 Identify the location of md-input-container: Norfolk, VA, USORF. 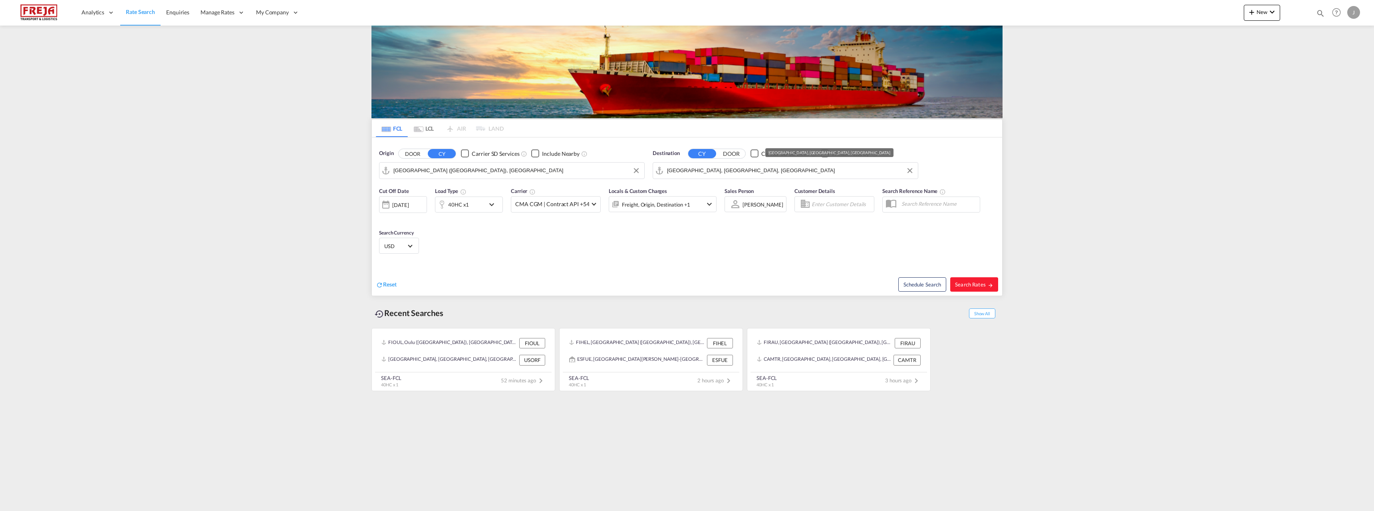
(785, 171).